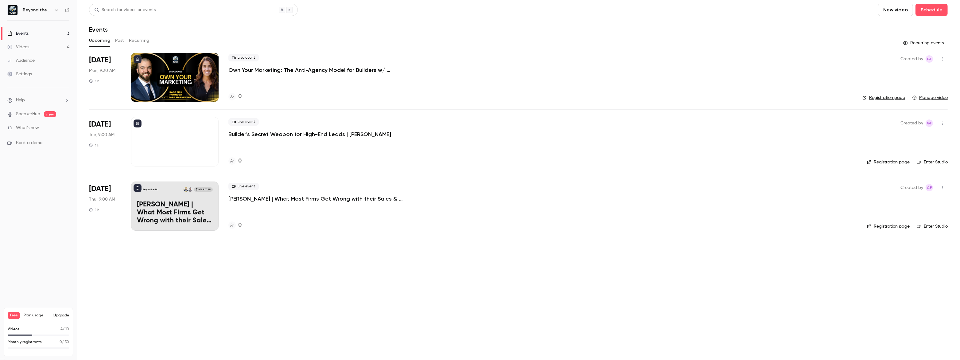 Image resolution: width=960 pixels, height=360 pixels. I want to click on button: Schedule, so click(931, 10).